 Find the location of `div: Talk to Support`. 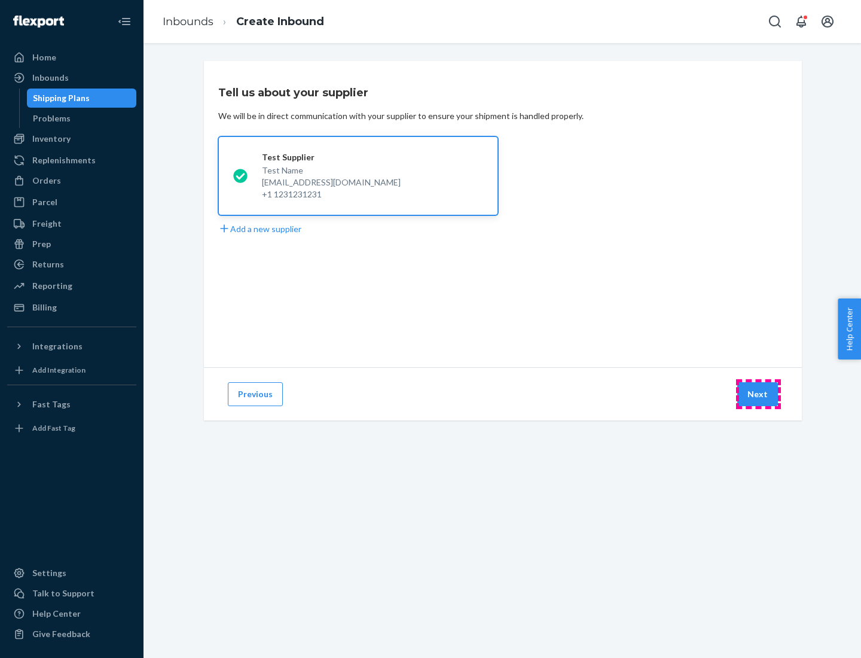

div: Talk to Support is located at coordinates (63, 593).